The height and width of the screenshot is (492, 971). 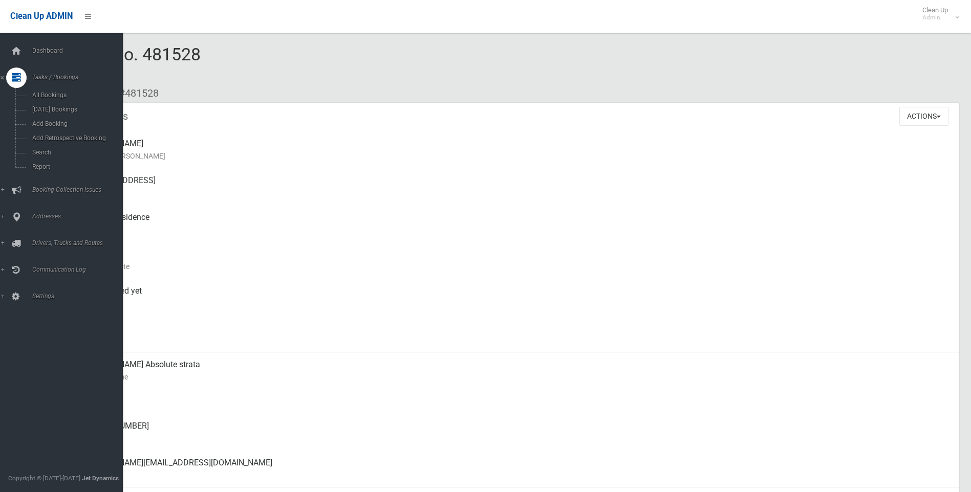 What do you see at coordinates (135, 93) in the screenshot?
I see `li: #481528` at bounding box center [135, 93].